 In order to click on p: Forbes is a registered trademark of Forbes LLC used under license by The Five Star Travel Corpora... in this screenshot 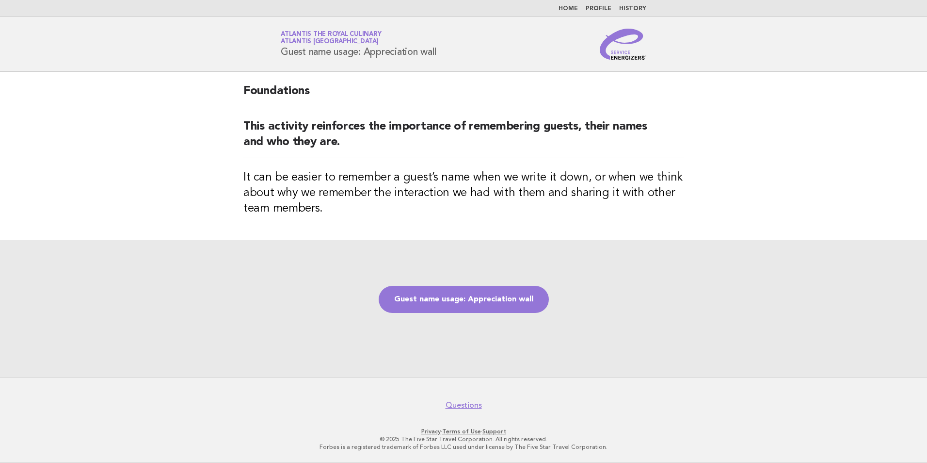, I will do `click(463, 447)`.